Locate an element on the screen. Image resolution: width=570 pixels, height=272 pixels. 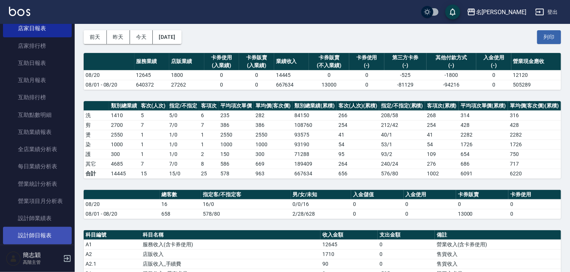
td: A2.1 is located at coordinates (112, 264).